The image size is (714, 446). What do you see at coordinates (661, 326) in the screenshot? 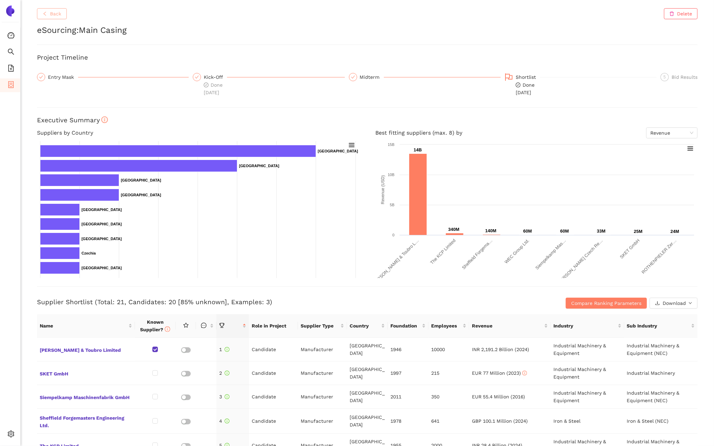
I see `th: this column's title is Sub Industry,this column is sortable` at bounding box center [661, 326].